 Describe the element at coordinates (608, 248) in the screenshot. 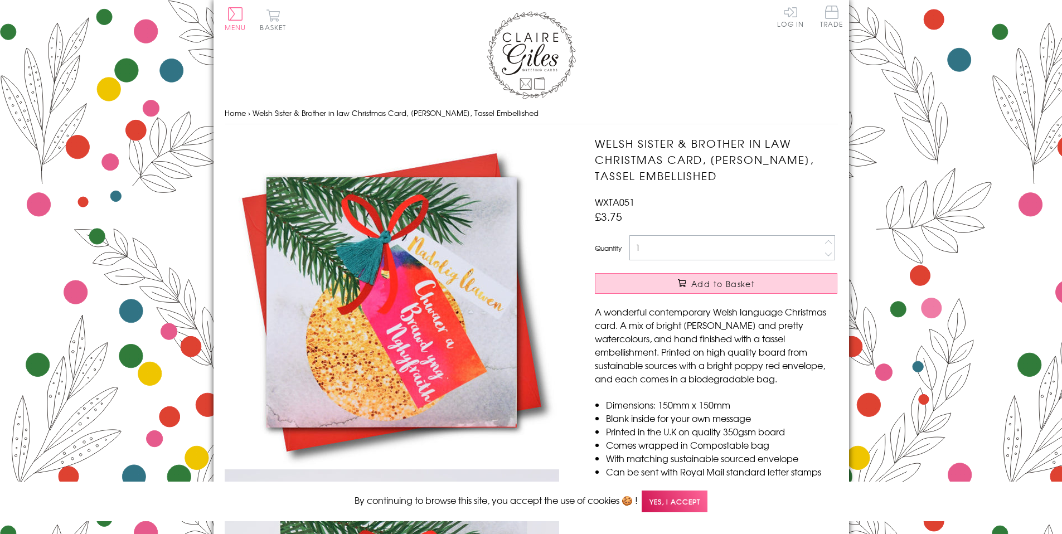

I see `label: Quantity` at that location.